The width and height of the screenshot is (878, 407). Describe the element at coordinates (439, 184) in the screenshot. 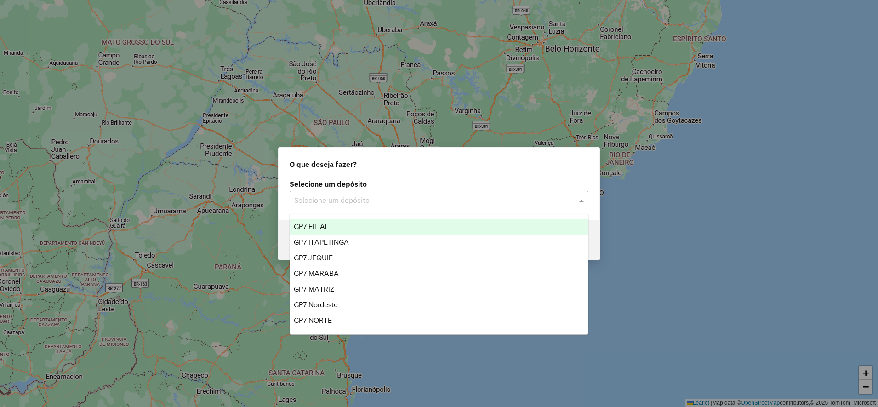

I see `label: Selecione um depósito` at that location.